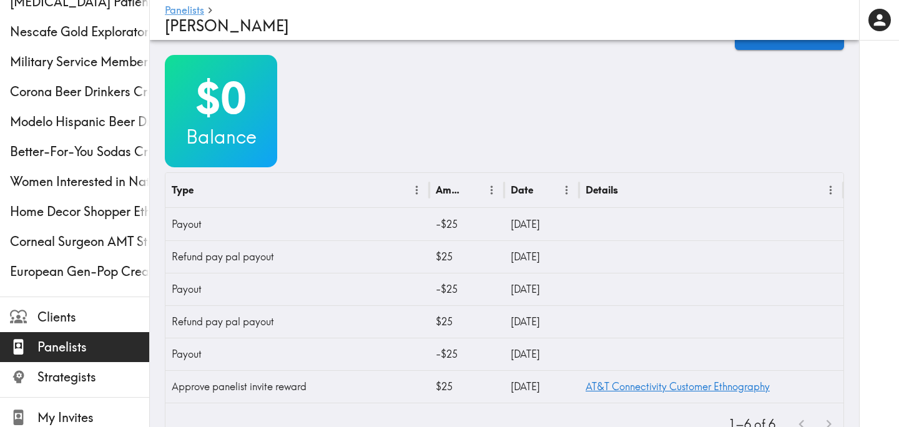 The height and width of the screenshot is (427, 899). I want to click on div: Home Decor Shopper Ethnography, so click(79, 212).